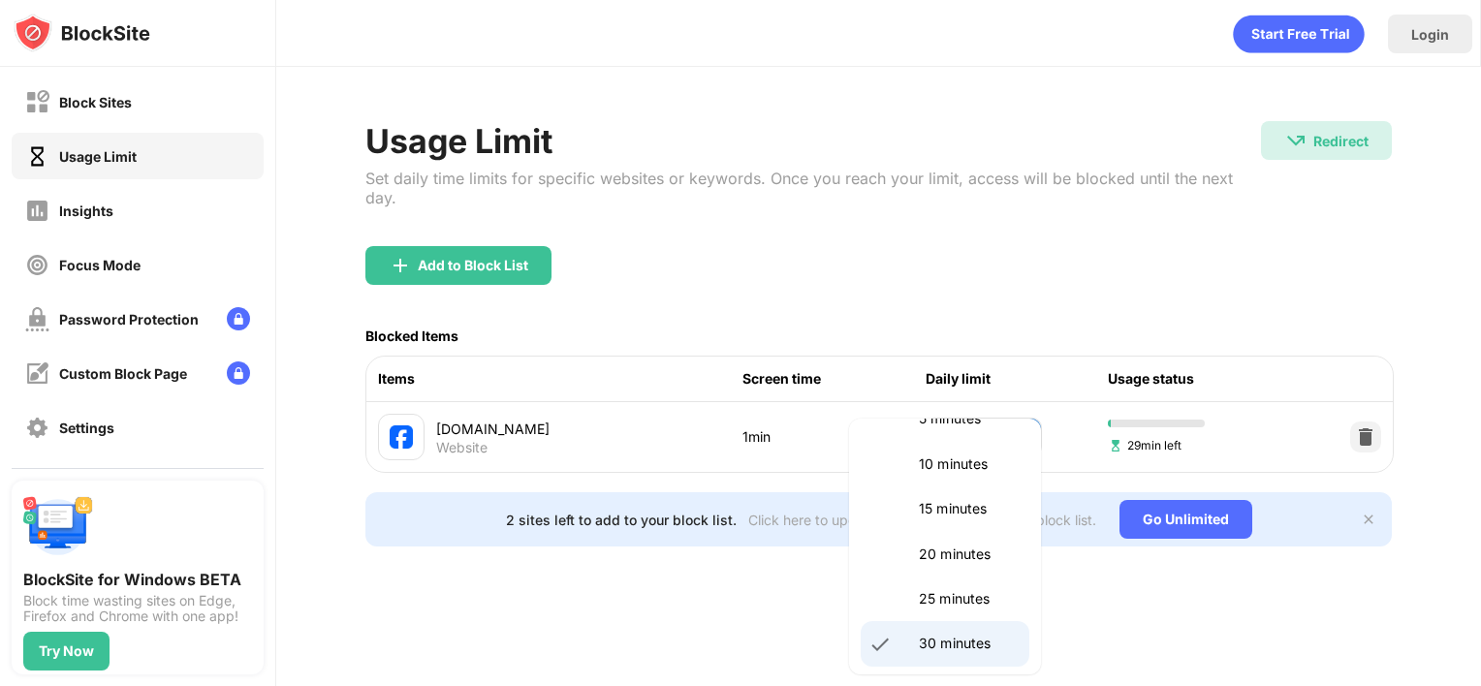  What do you see at coordinates (968, 464) in the screenshot?
I see `p: 10 minutes` at bounding box center [968, 464].